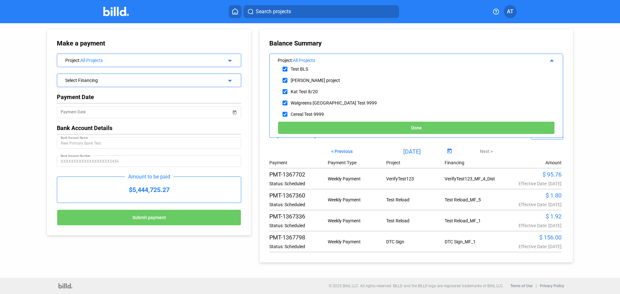  What do you see at coordinates (474, 242) in the screenshot?
I see `div: DTC Sign_MF_1` at bounding box center [474, 242].